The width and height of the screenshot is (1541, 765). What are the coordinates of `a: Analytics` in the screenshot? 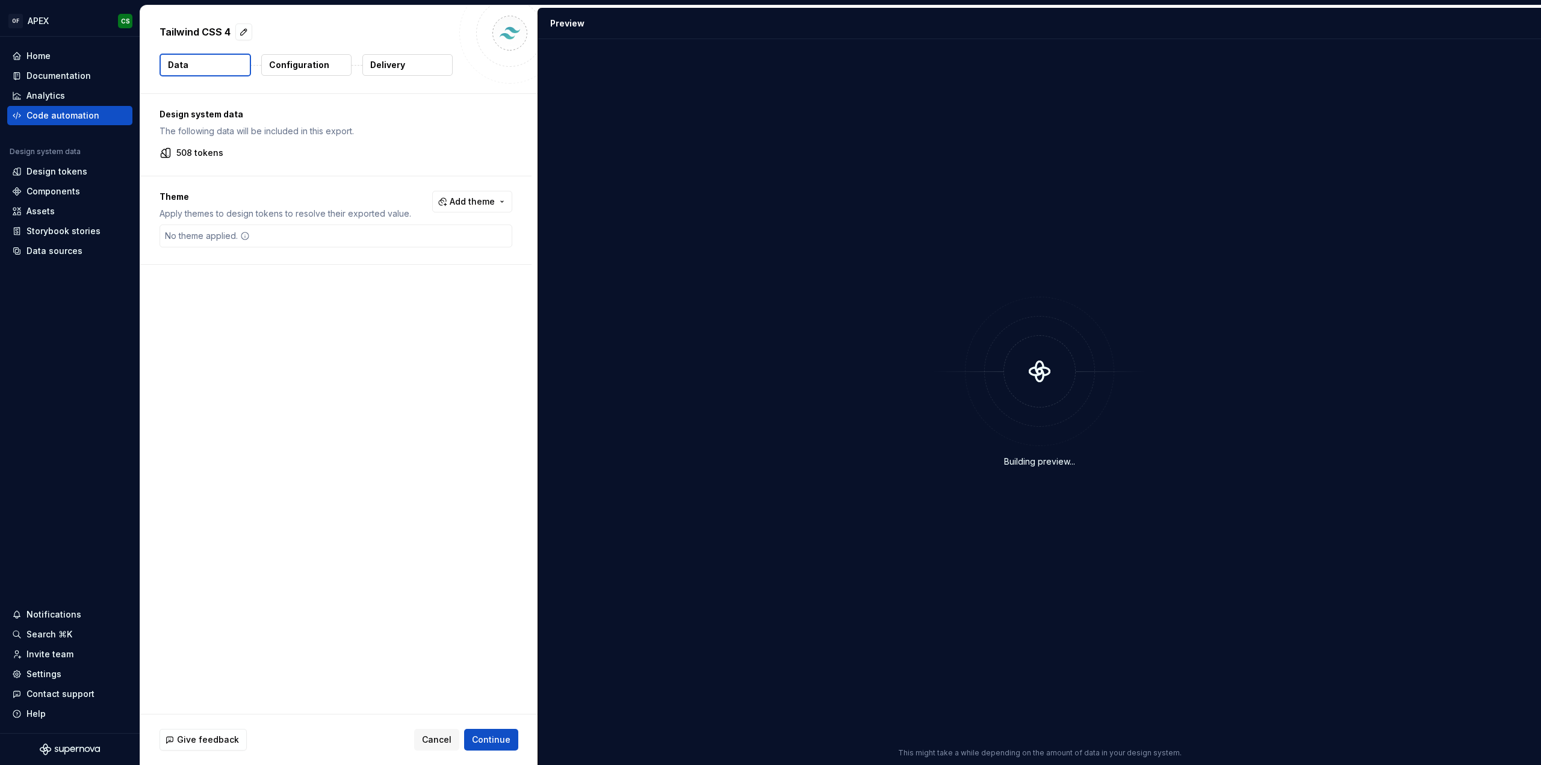 It's located at (70, 96).